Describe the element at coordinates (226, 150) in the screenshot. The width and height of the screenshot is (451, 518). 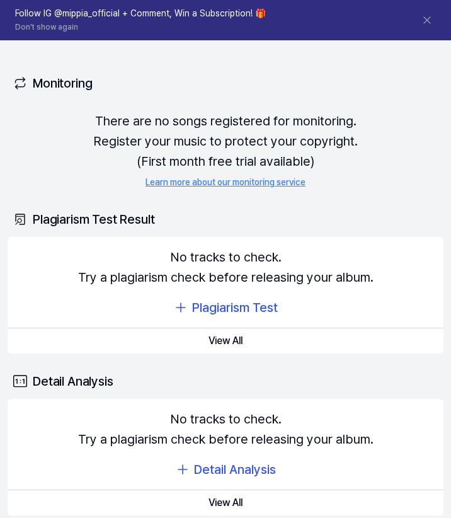
I see `div: There are no songs registered for monitoring. Register your music to protect your copyright. (Fir...` at that location.